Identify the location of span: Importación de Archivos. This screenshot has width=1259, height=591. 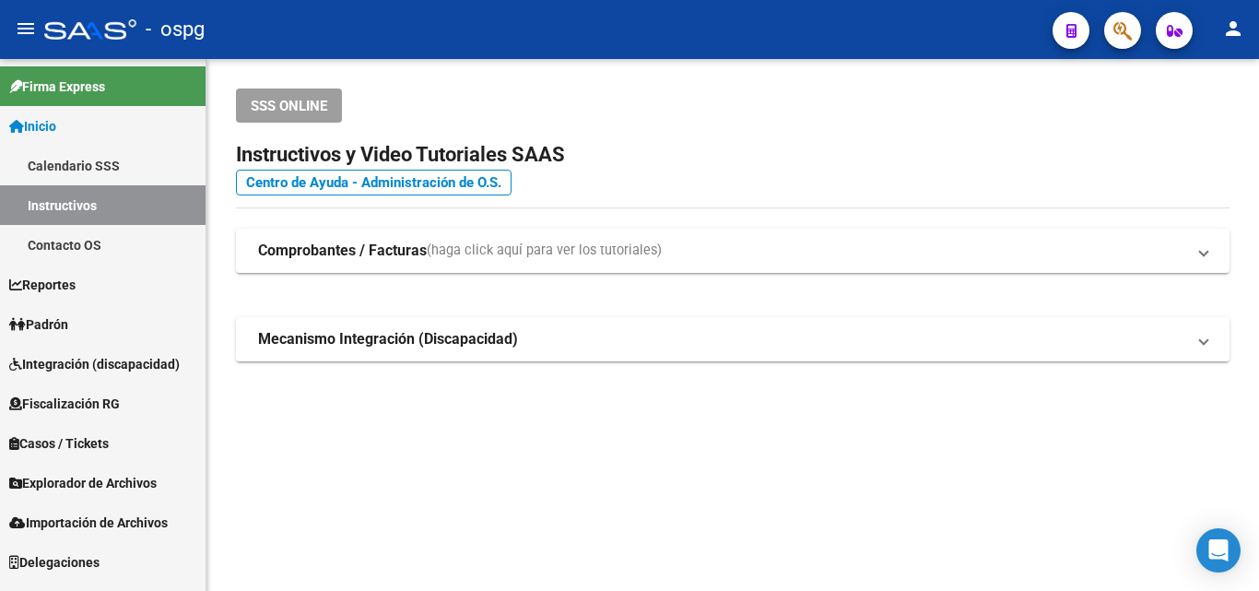
(89, 523).